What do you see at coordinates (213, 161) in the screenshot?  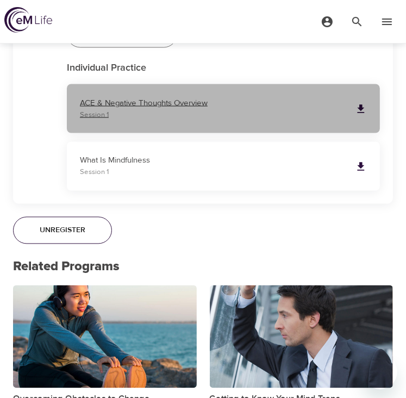 I see `p: What Is Mindfulness` at bounding box center [213, 161].